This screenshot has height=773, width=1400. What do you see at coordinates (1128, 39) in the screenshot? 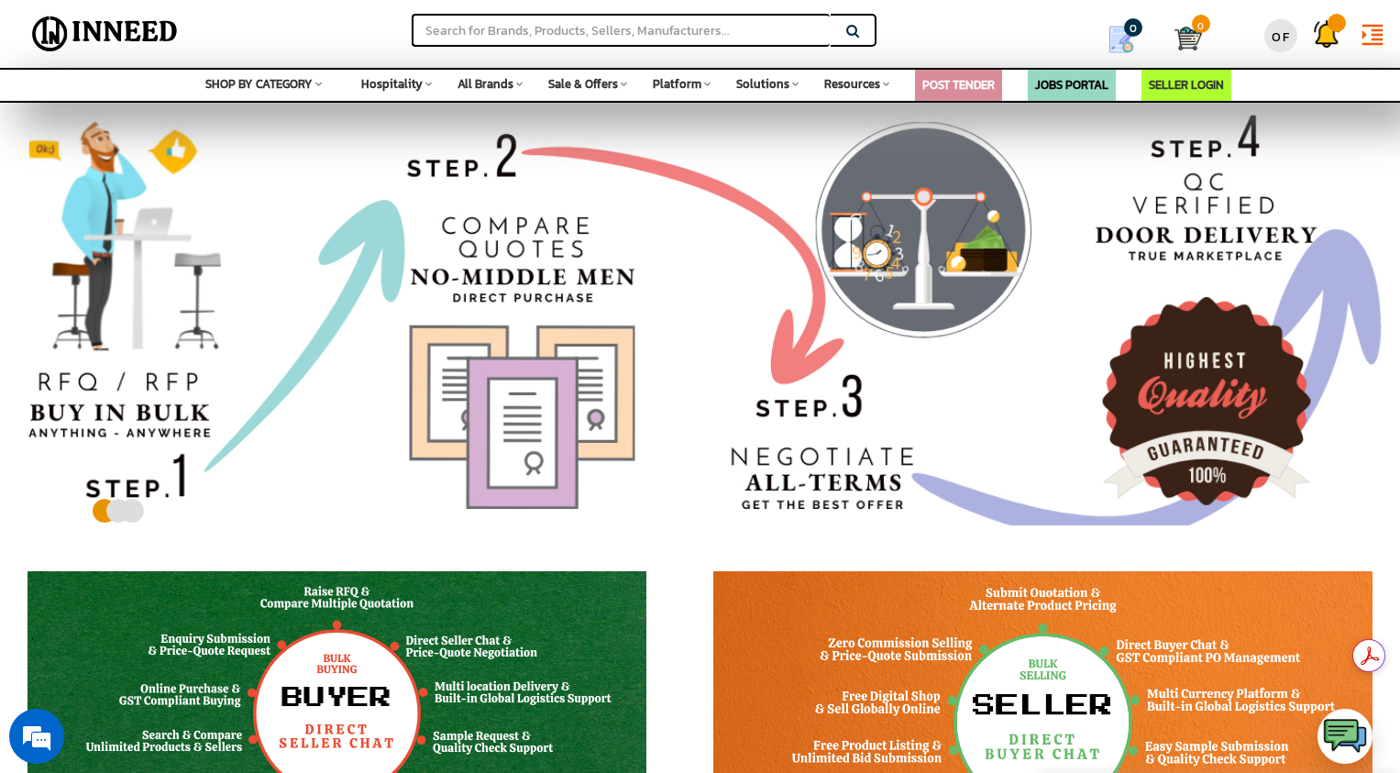
I see `a: my Quotes 0` at bounding box center [1128, 39].